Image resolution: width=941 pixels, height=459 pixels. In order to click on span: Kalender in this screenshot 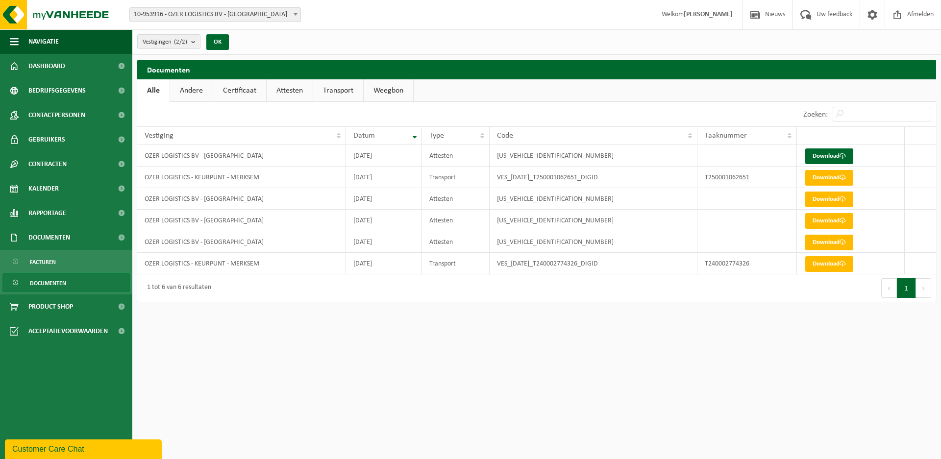, I will do `click(44, 189)`.